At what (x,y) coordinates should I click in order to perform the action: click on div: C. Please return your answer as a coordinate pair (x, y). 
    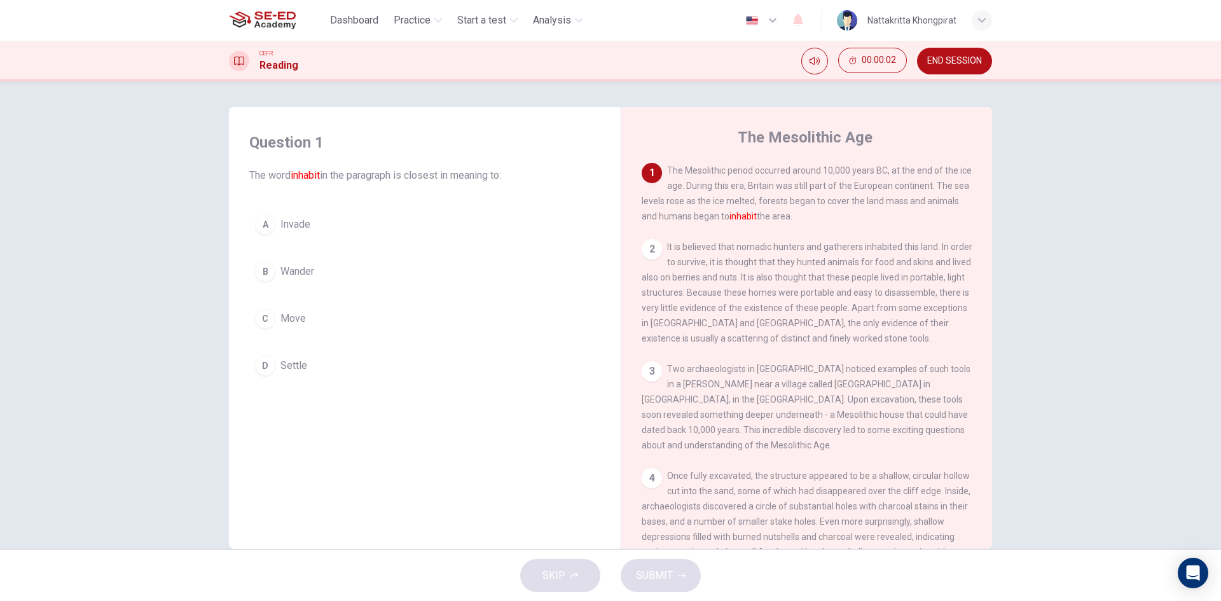
    Looking at the image, I should click on (265, 319).